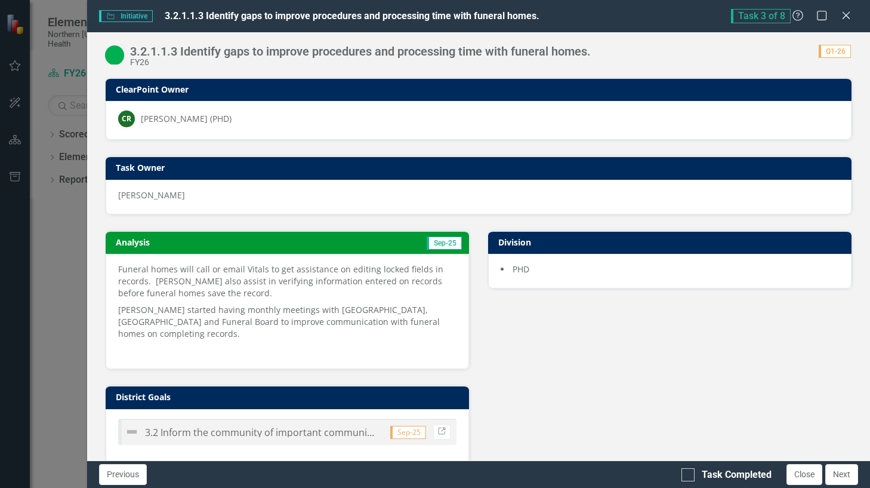 The width and height of the screenshot is (870, 488). Describe the element at coordinates (835, 51) in the screenshot. I see `span: Q1-26` at that location.